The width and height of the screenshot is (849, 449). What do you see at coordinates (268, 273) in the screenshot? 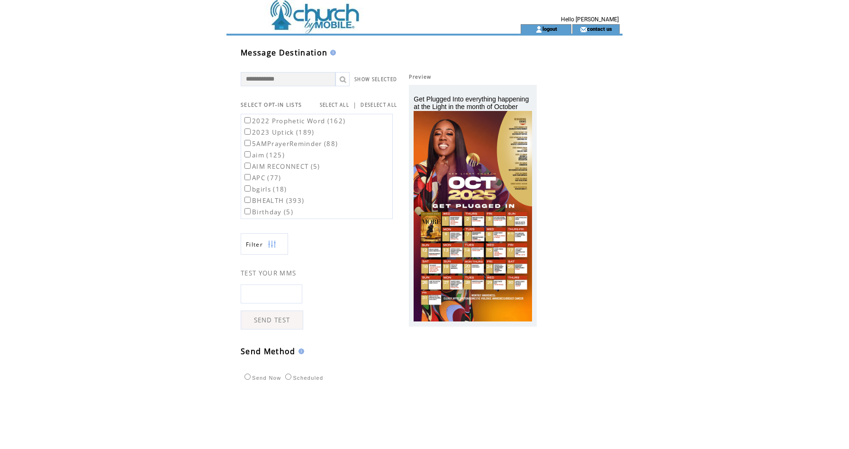
I see `span: TEST YOUR MMS` at bounding box center [268, 273].